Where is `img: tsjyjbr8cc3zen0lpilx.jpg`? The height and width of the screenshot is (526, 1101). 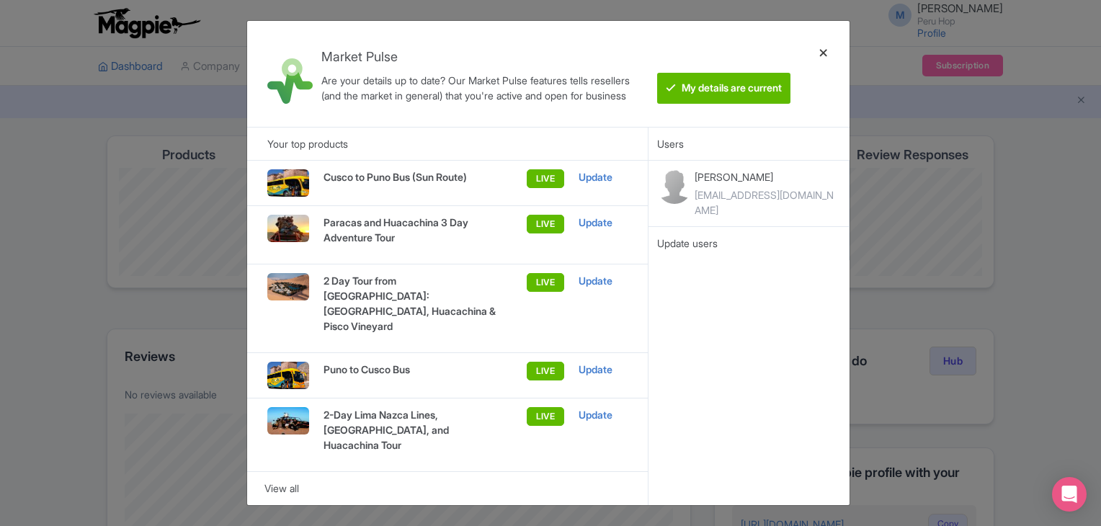
img: tsjyjbr8cc3zen0lpilx.jpg is located at coordinates (288, 183).